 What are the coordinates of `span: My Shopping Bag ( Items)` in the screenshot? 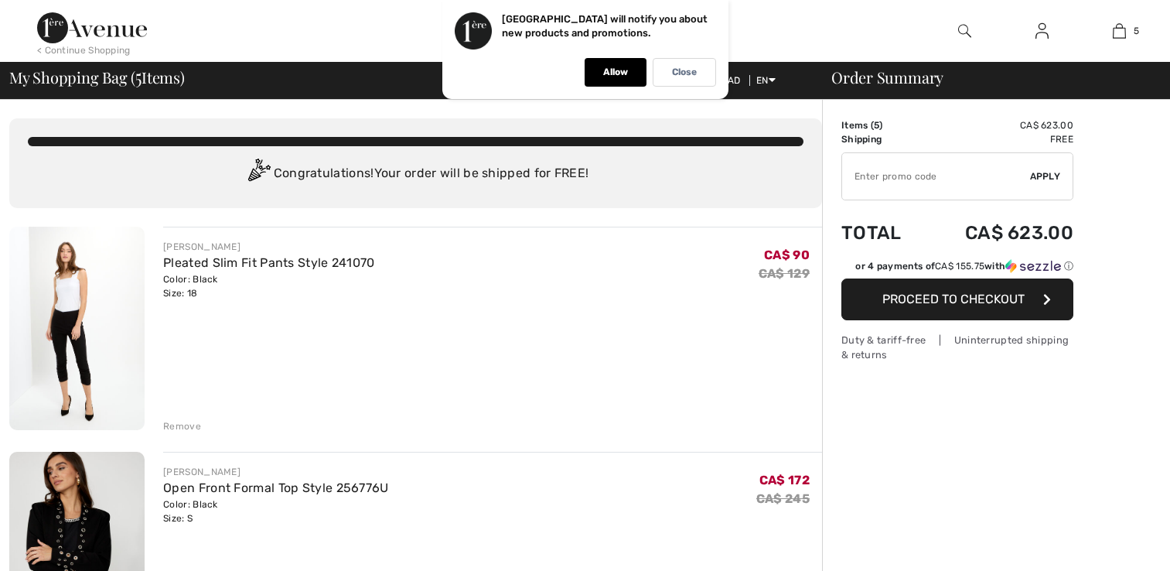 It's located at (97, 77).